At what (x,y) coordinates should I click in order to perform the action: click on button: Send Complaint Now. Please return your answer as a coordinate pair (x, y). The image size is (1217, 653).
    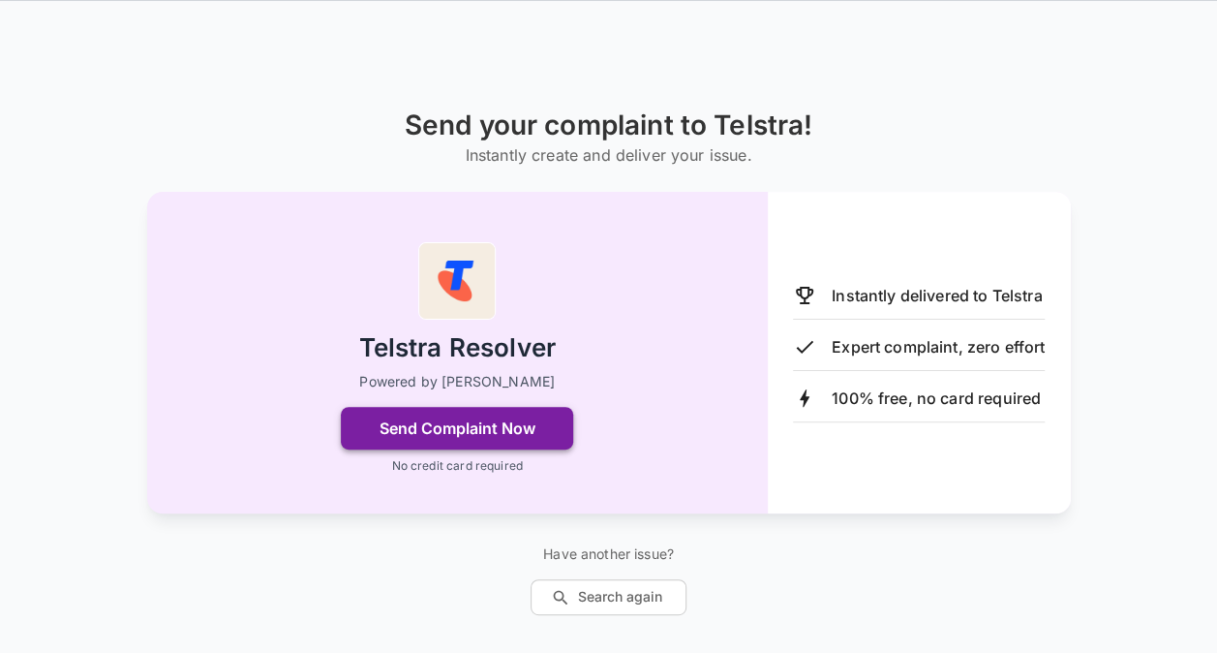
    Looking at the image, I should click on (457, 428).